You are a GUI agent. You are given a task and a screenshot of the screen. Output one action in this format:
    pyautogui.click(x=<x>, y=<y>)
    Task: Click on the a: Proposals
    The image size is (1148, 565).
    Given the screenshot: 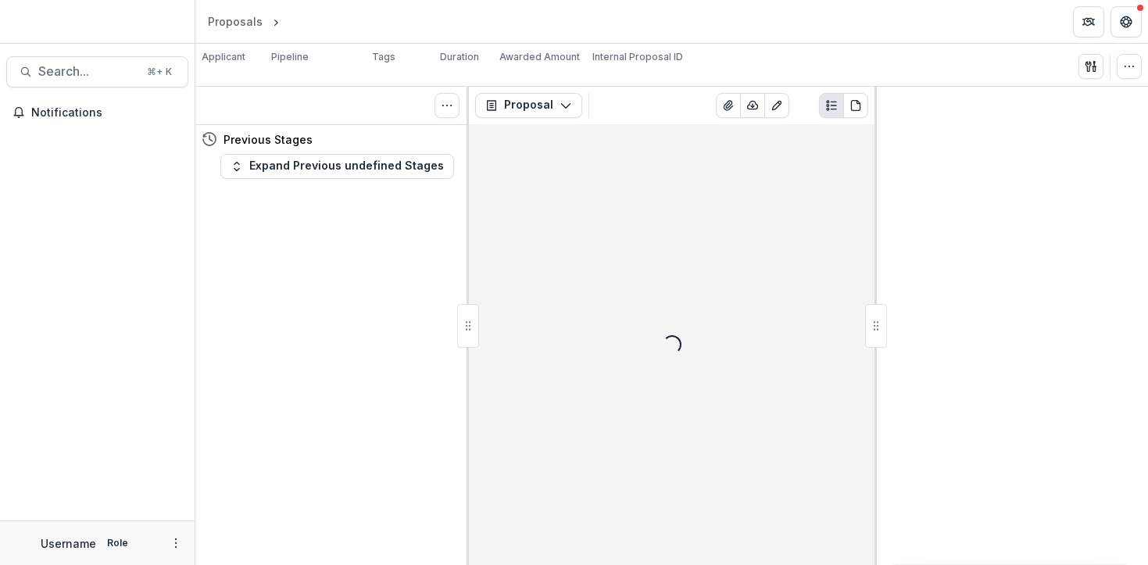 What is the action you would take?
    pyautogui.click(x=235, y=21)
    